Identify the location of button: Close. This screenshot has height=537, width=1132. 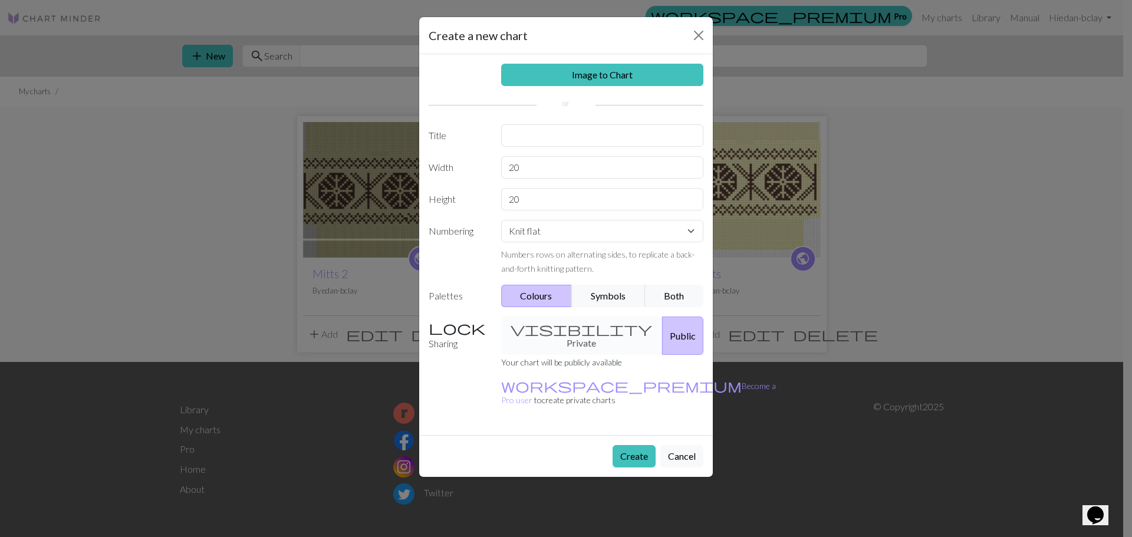
(699, 35).